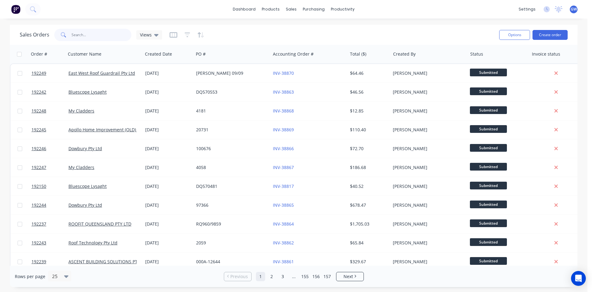 This screenshot has height=292, width=592. Describe the element at coordinates (146, 35) in the screenshot. I see `span: Views` at that location.